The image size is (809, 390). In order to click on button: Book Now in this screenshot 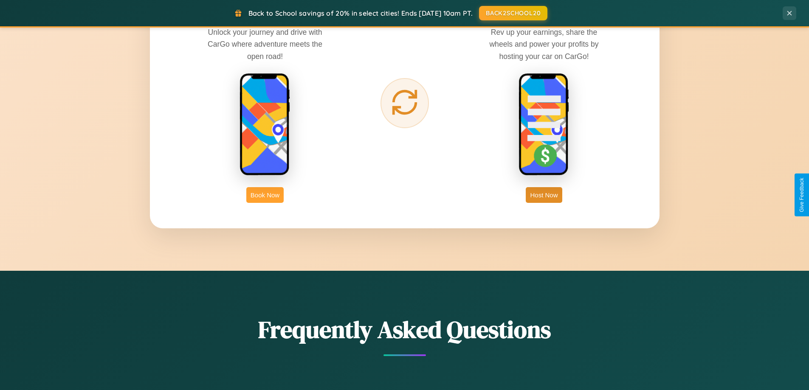, I will do `click(265, 195)`.